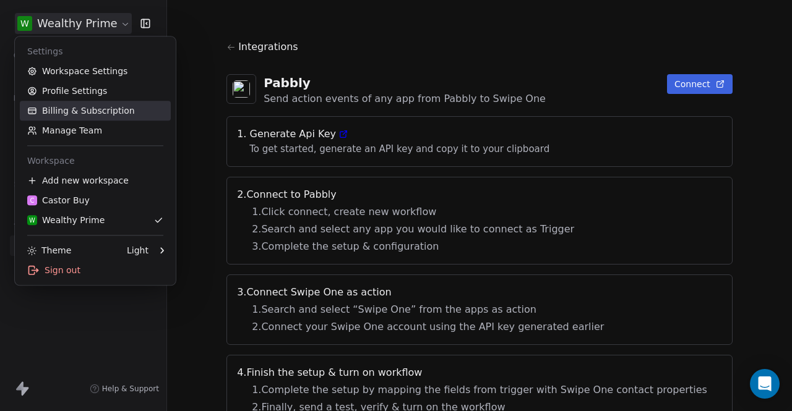 The image size is (792, 411). What do you see at coordinates (95, 51) in the screenshot?
I see `div: Settings` at bounding box center [95, 51].